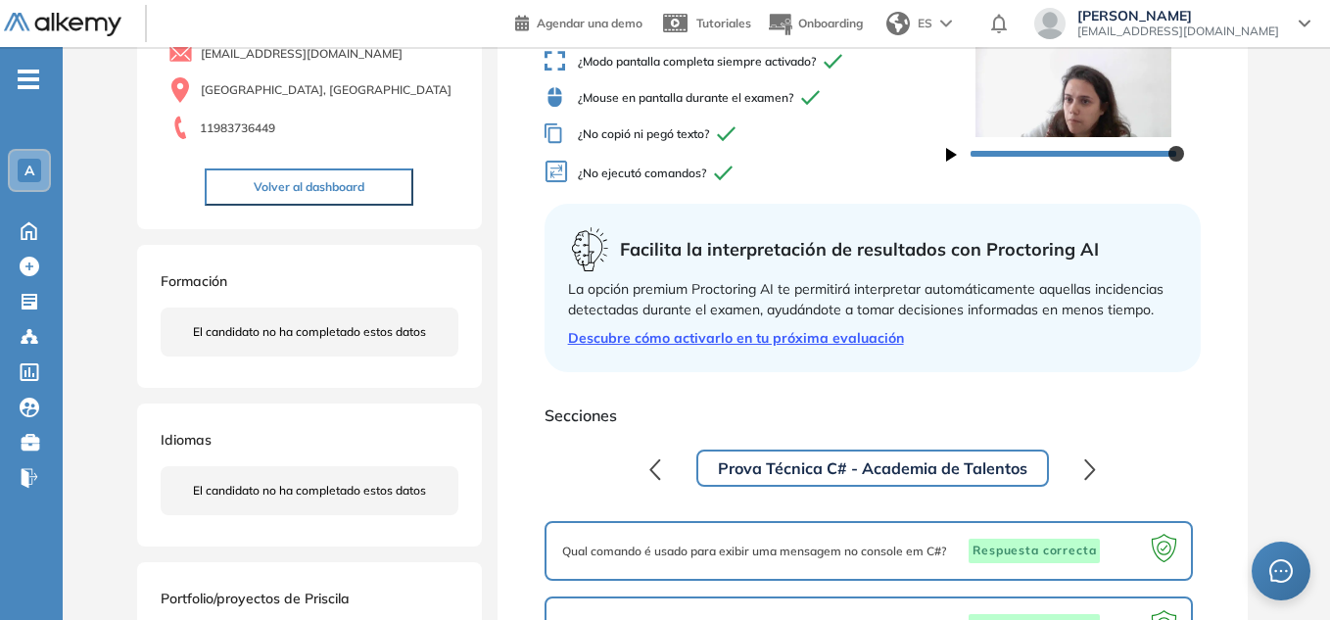 The width and height of the screenshot is (1330, 620). What do you see at coordinates (237, 128) in the screenshot?
I see `span: 11983736449` at bounding box center [237, 128].